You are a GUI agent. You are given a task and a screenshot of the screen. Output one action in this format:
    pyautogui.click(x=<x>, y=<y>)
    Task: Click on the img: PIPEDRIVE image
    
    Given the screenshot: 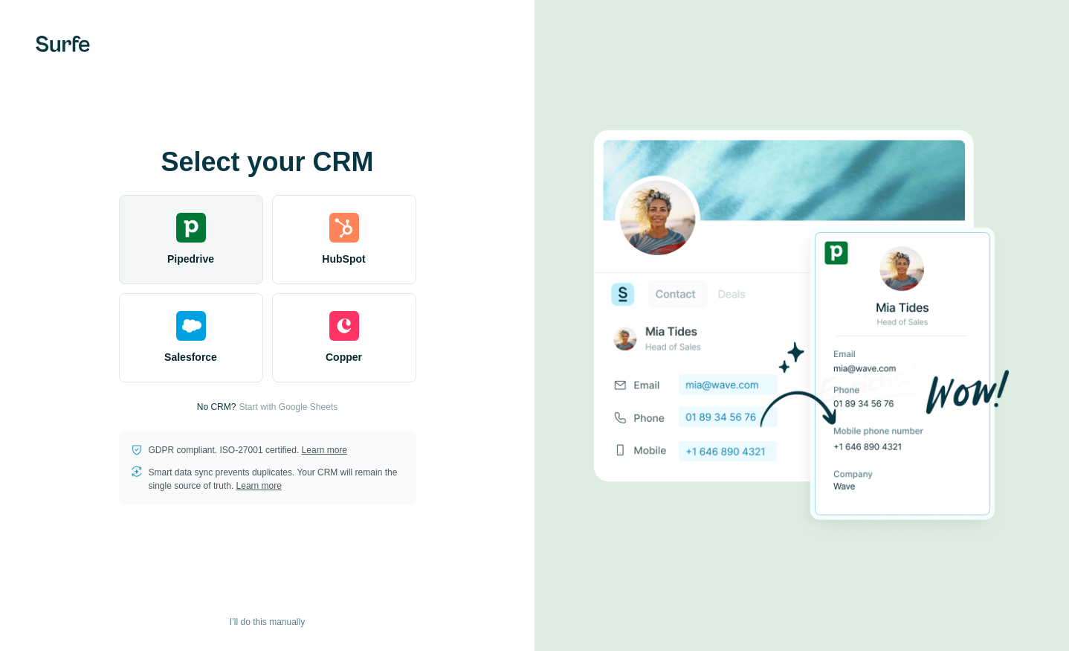 What is the action you would take?
    pyautogui.click(x=802, y=326)
    